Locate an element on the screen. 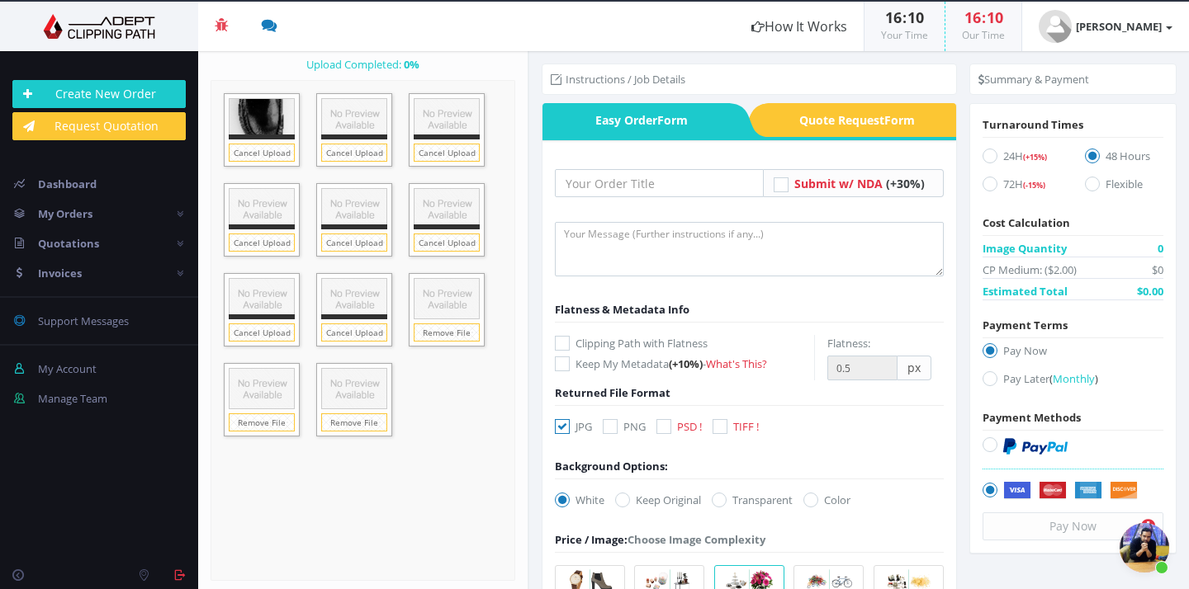 The width and height of the screenshot is (1189, 589). span: $0 is located at coordinates (1157, 270).